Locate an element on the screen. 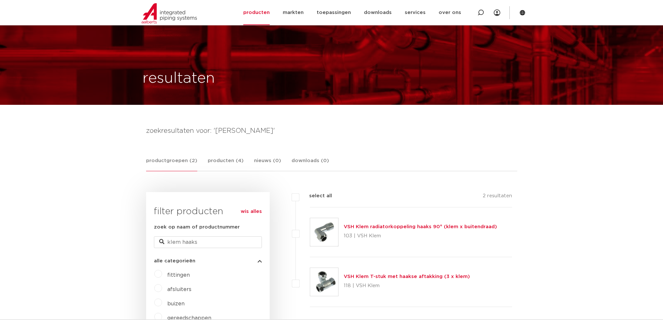  span: alle categorieën is located at coordinates (174, 261).